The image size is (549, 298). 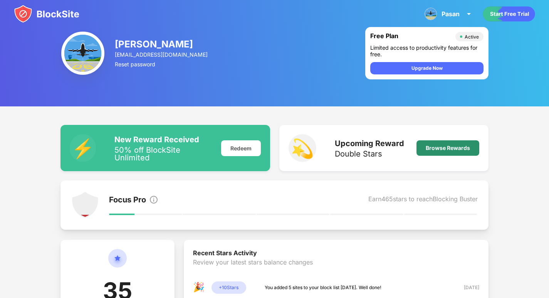 What do you see at coordinates (423, 200) in the screenshot?
I see `div: Earn 465 stars to reach Blocking Buster` at bounding box center [423, 200].